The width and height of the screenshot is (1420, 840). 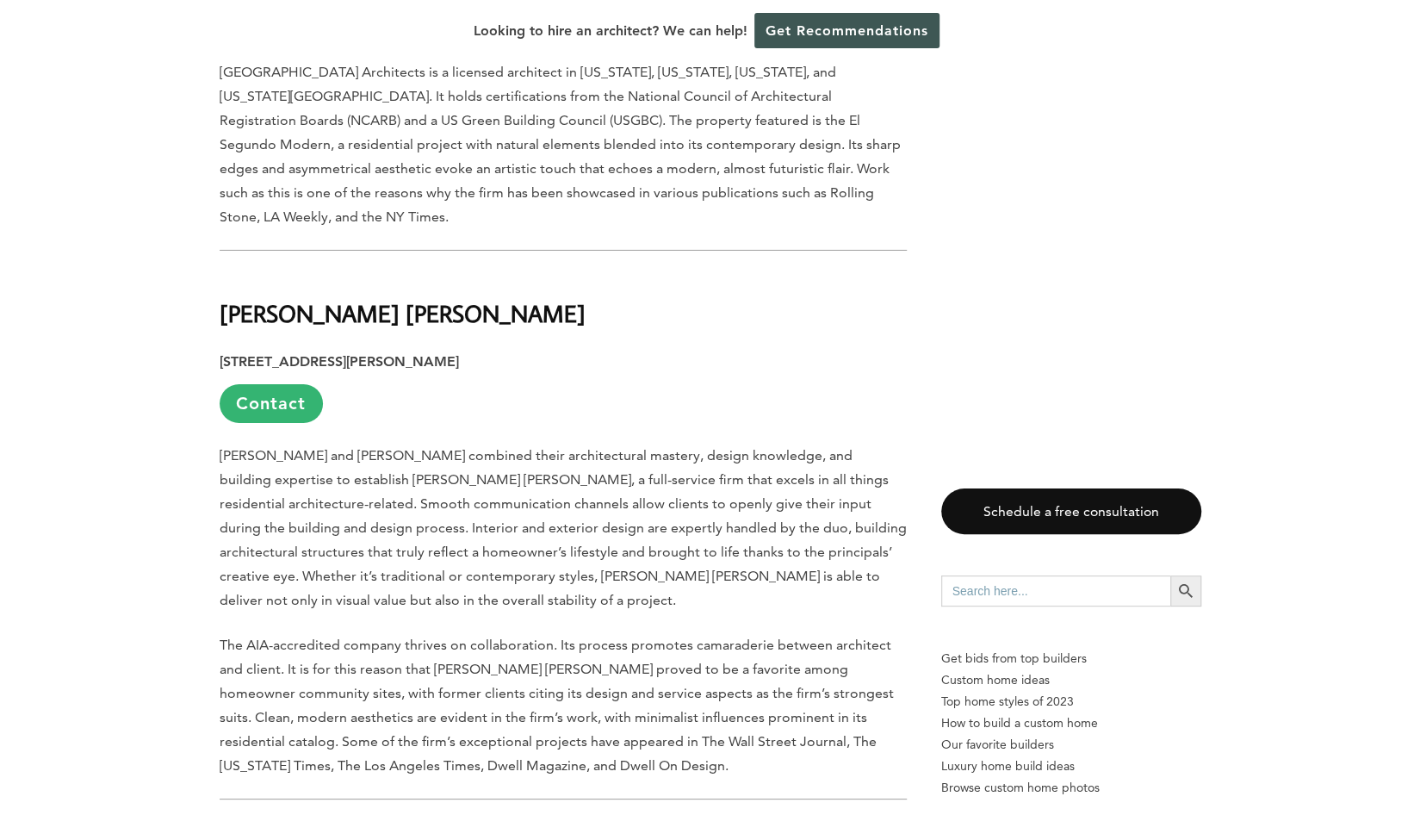 I want to click on input: Search here..., so click(x=1056, y=591).